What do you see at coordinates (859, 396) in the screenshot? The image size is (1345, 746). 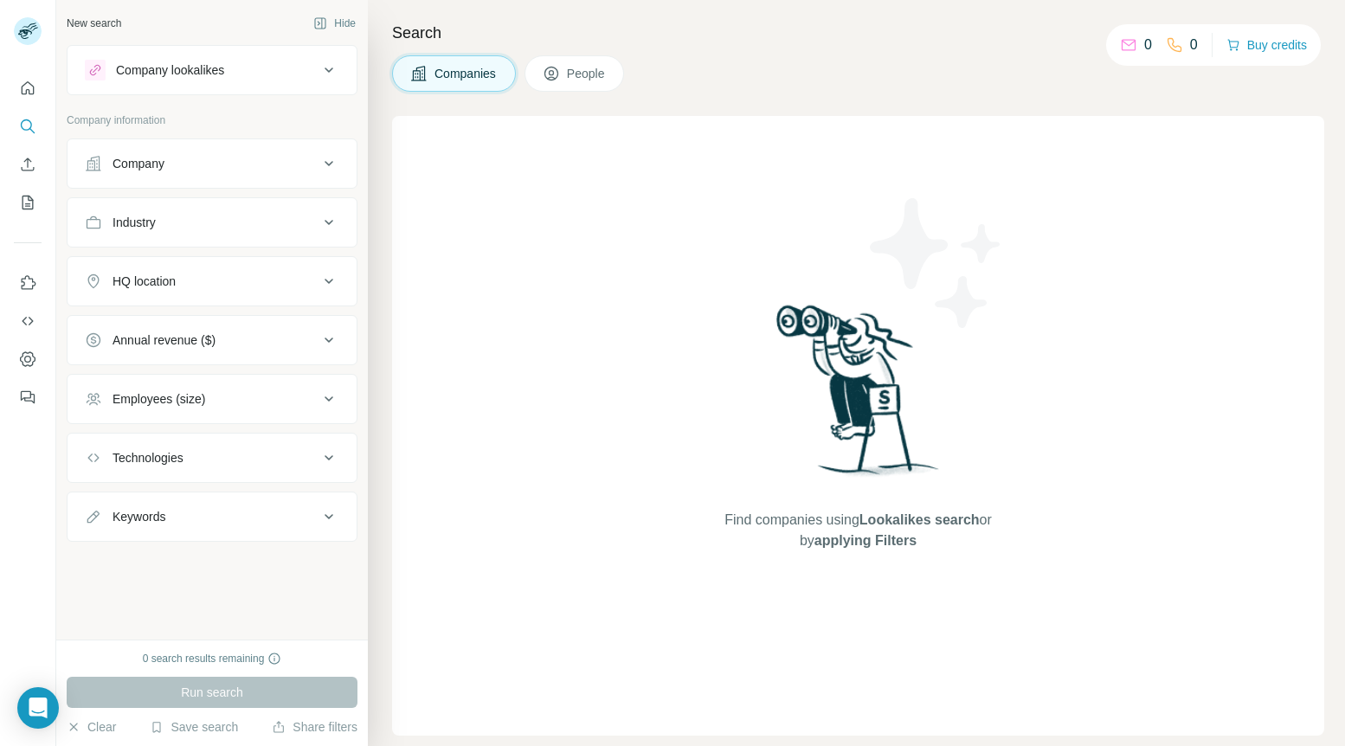 I see `img: Surfe Illustration - Woman searching with binoculars` at bounding box center [859, 396].